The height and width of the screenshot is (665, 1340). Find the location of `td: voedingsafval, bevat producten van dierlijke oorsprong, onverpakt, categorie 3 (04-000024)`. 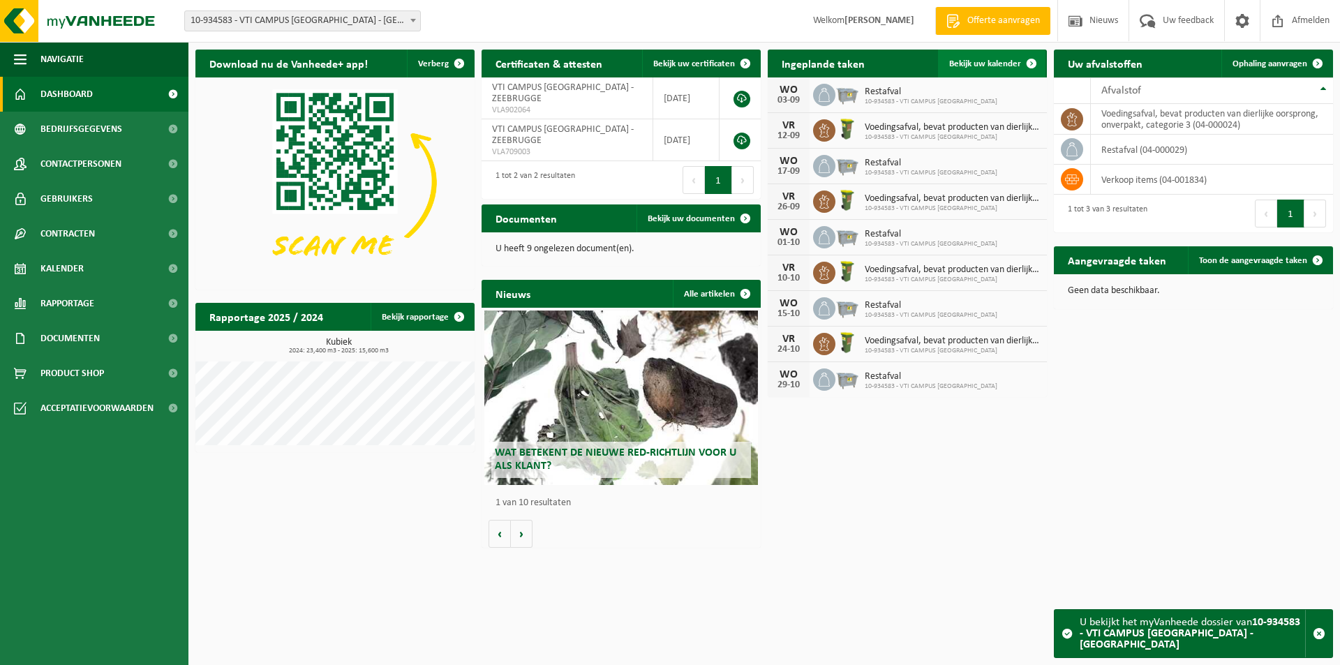

td: voedingsafval, bevat producten van dierlijke oorsprong, onverpakt, categorie 3 (04-000024) is located at coordinates (1211, 119).